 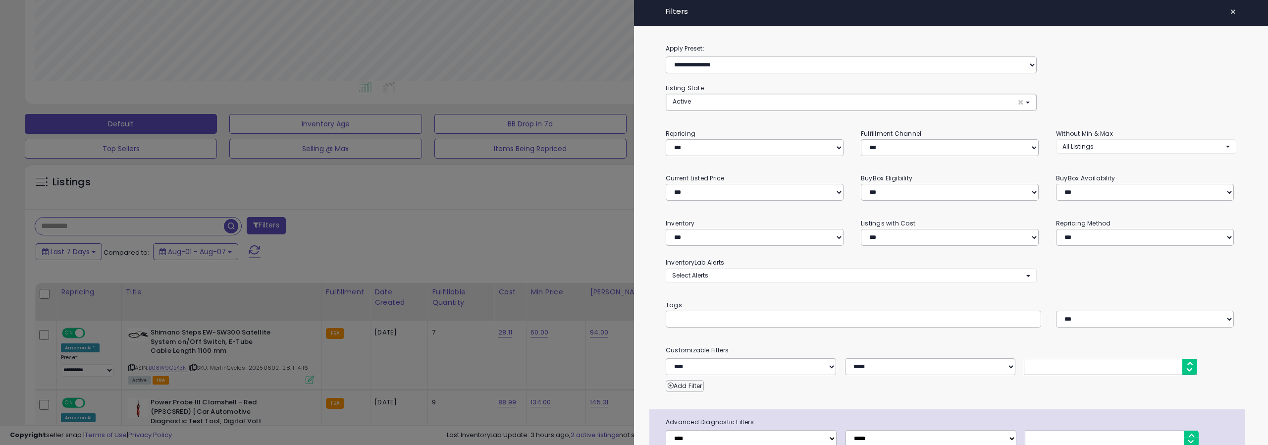 What do you see at coordinates (886, 178) in the screenshot?
I see `small: BuyBox Eligibility` at bounding box center [886, 178].